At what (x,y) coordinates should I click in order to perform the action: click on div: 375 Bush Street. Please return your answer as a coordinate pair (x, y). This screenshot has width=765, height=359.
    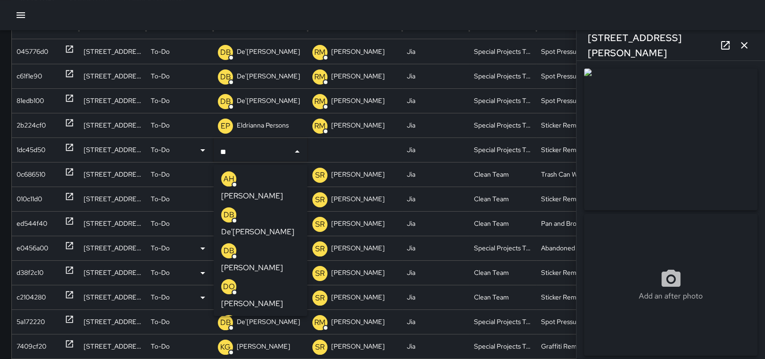
    Looking at the image, I should click on (112, 322).